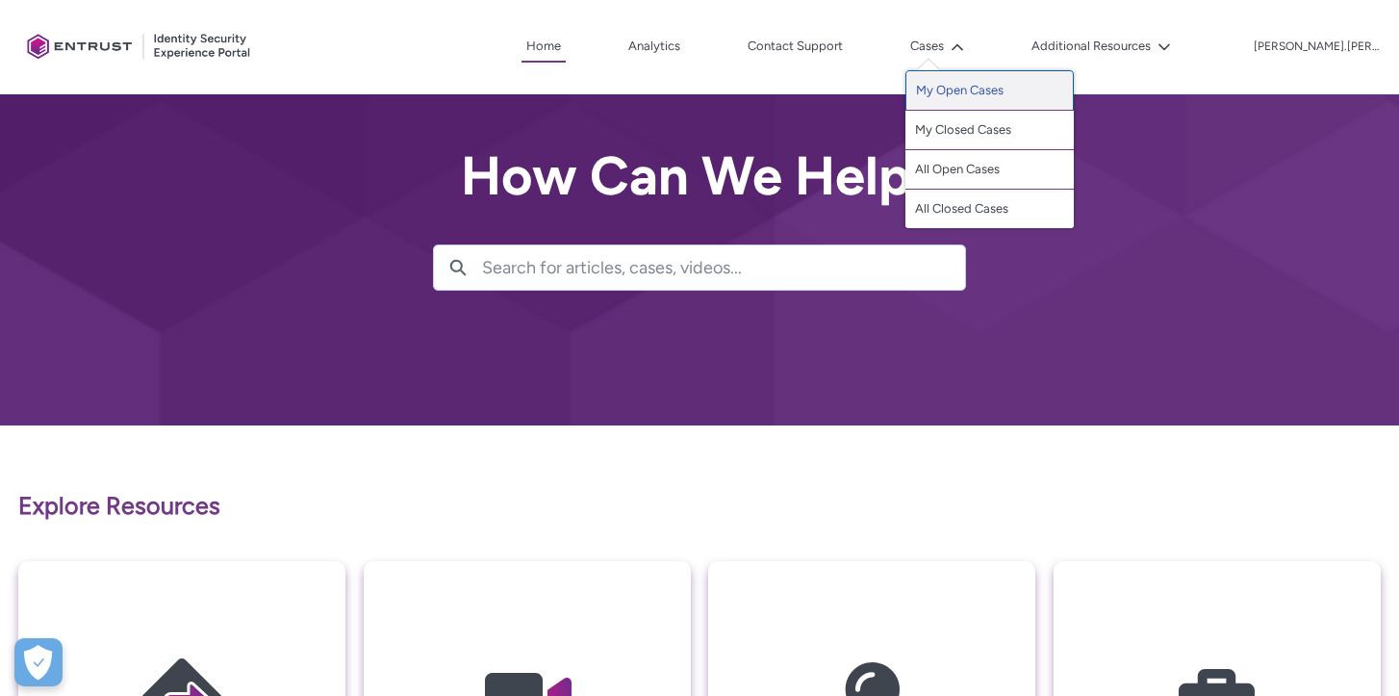 This screenshot has height=696, width=1399. What do you see at coordinates (38, 662) in the screenshot?
I see `div: Cookie Preferences` at bounding box center [38, 662].